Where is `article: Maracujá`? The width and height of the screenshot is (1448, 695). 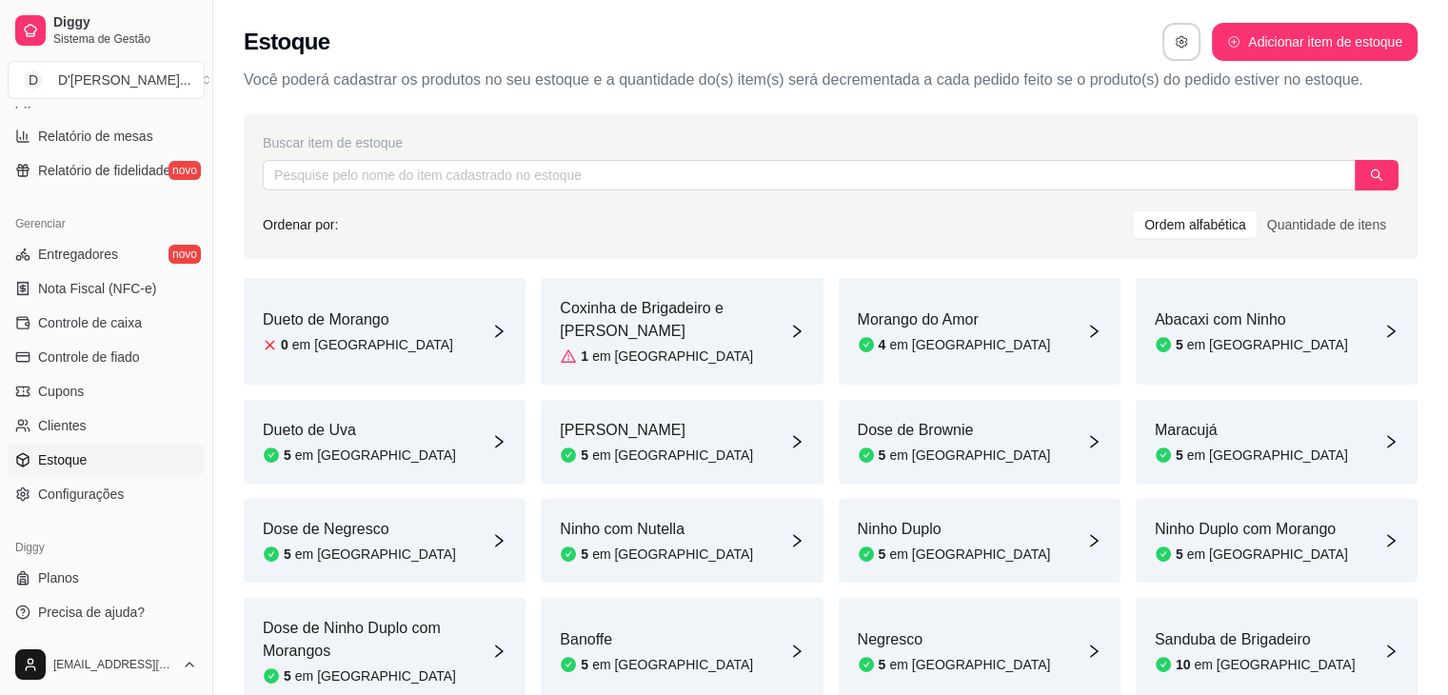
article: Maracujá is located at coordinates (1251, 430).